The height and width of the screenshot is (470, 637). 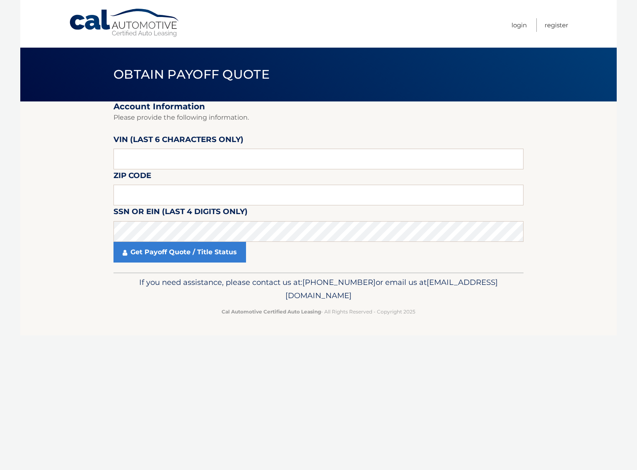 I want to click on span: Obtain Payoff Quote, so click(x=191, y=74).